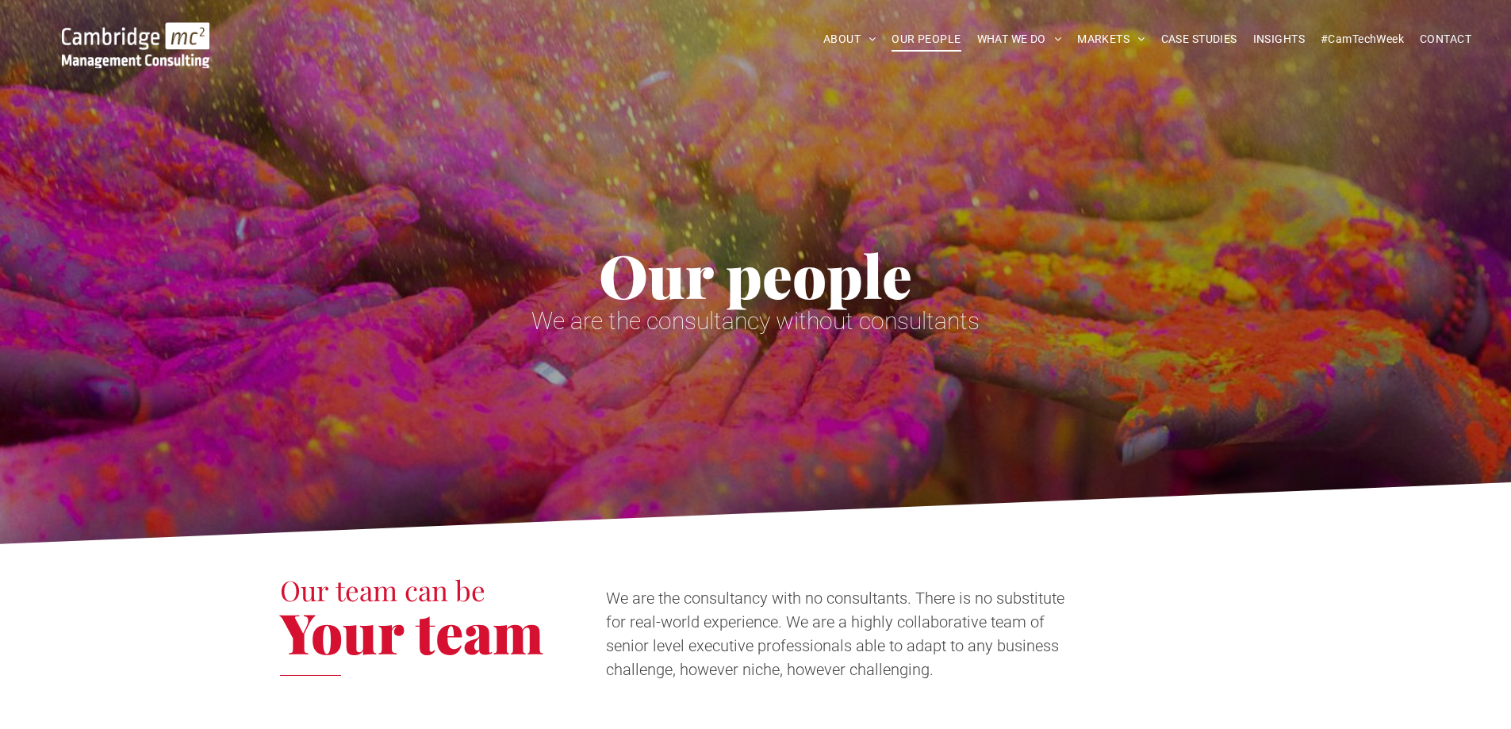  Describe the element at coordinates (1019, 39) in the screenshot. I see `a: WHAT WE DO` at that location.